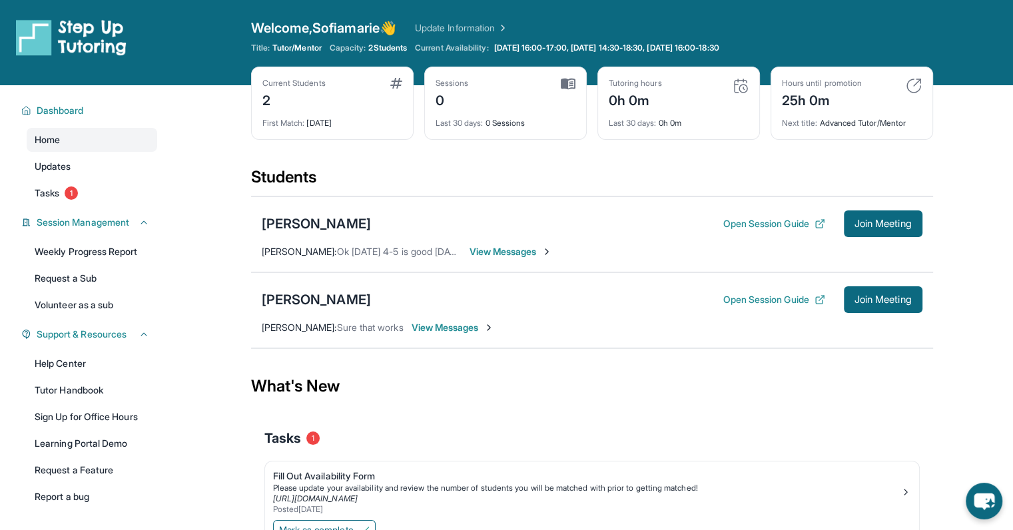 The height and width of the screenshot is (530, 1013). I want to click on button: Support & Resources, so click(90, 334).